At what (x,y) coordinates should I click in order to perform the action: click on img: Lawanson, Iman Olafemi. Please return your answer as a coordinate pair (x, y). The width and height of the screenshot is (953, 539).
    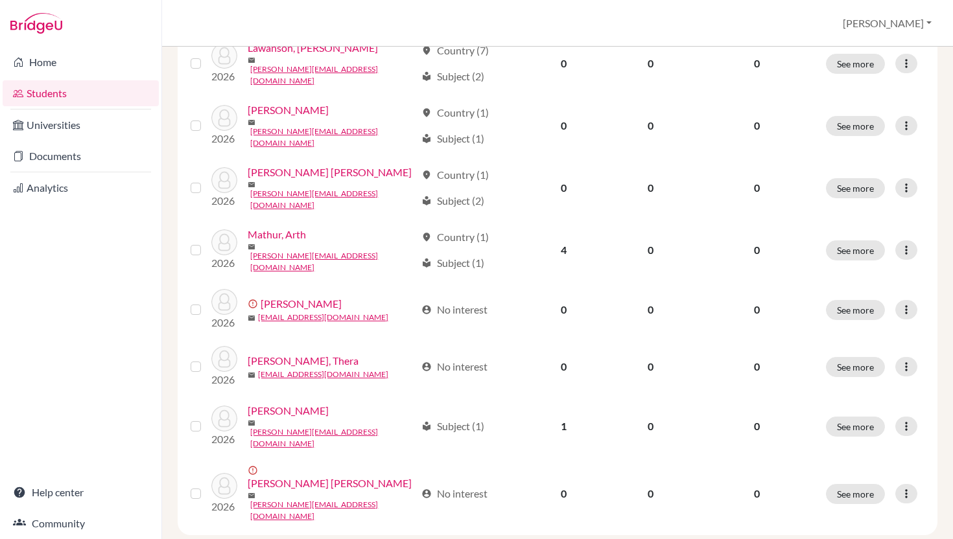
    Looking at the image, I should click on (224, 56).